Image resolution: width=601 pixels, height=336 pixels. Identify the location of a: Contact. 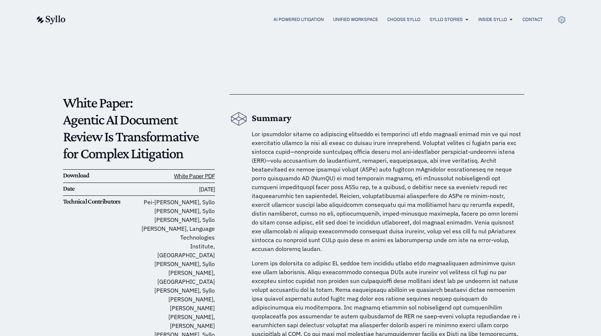
(532, 20).